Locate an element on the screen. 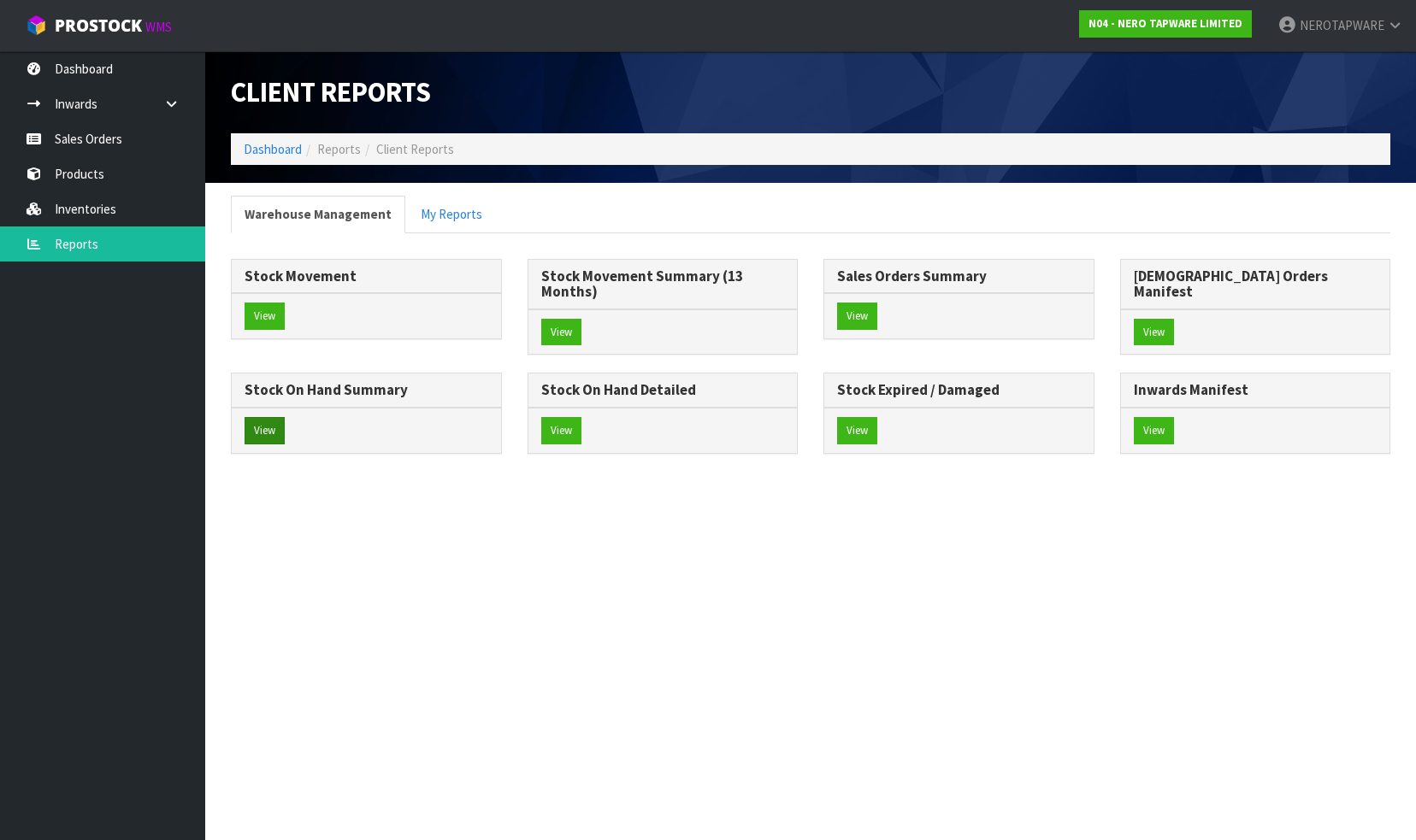 Image resolution: width=1416 pixels, height=840 pixels. h3: Stock Expired / Damaged is located at coordinates (958, 390).